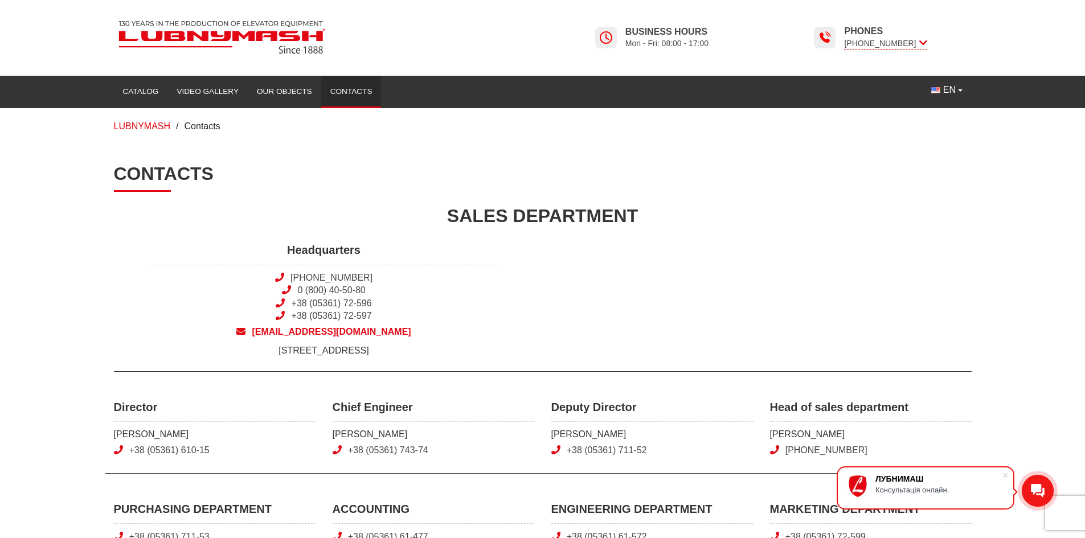 This screenshot has width=1085, height=538. What do you see at coordinates (284, 92) in the screenshot?
I see `a: Our objects` at bounding box center [284, 92].